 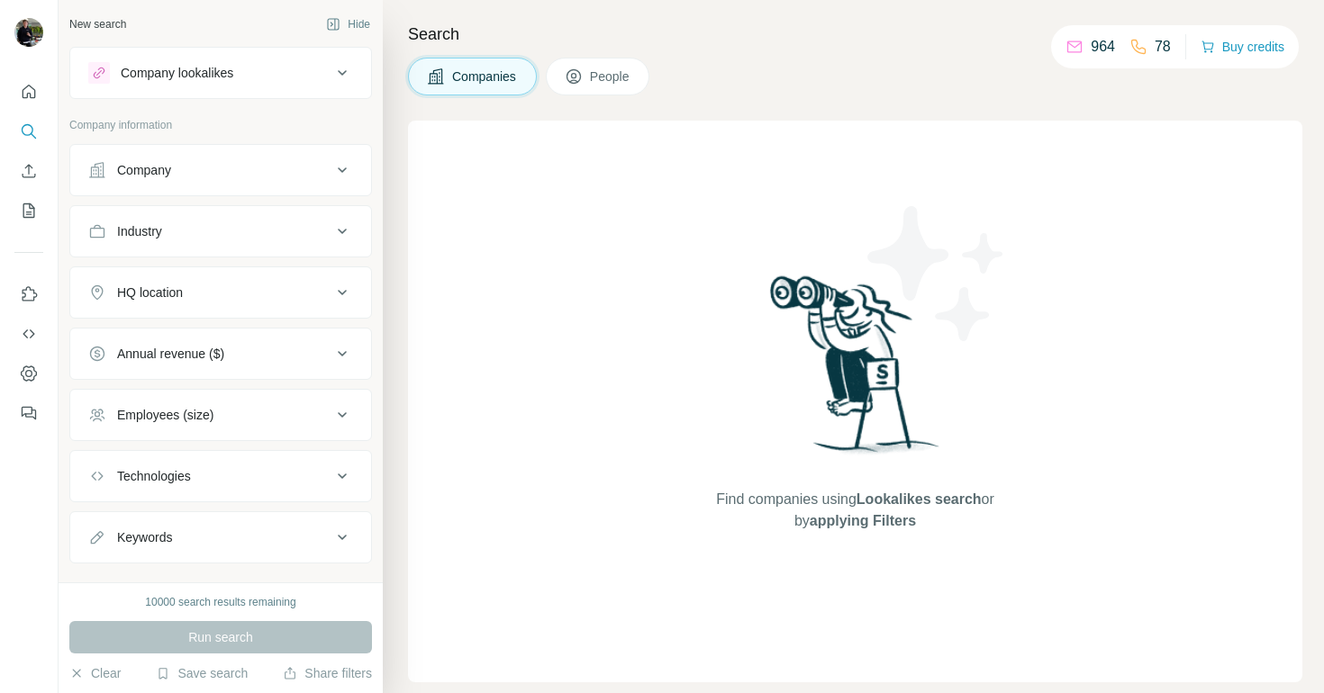 What do you see at coordinates (1102, 47) in the screenshot?
I see `p: 964` at bounding box center [1102, 47].